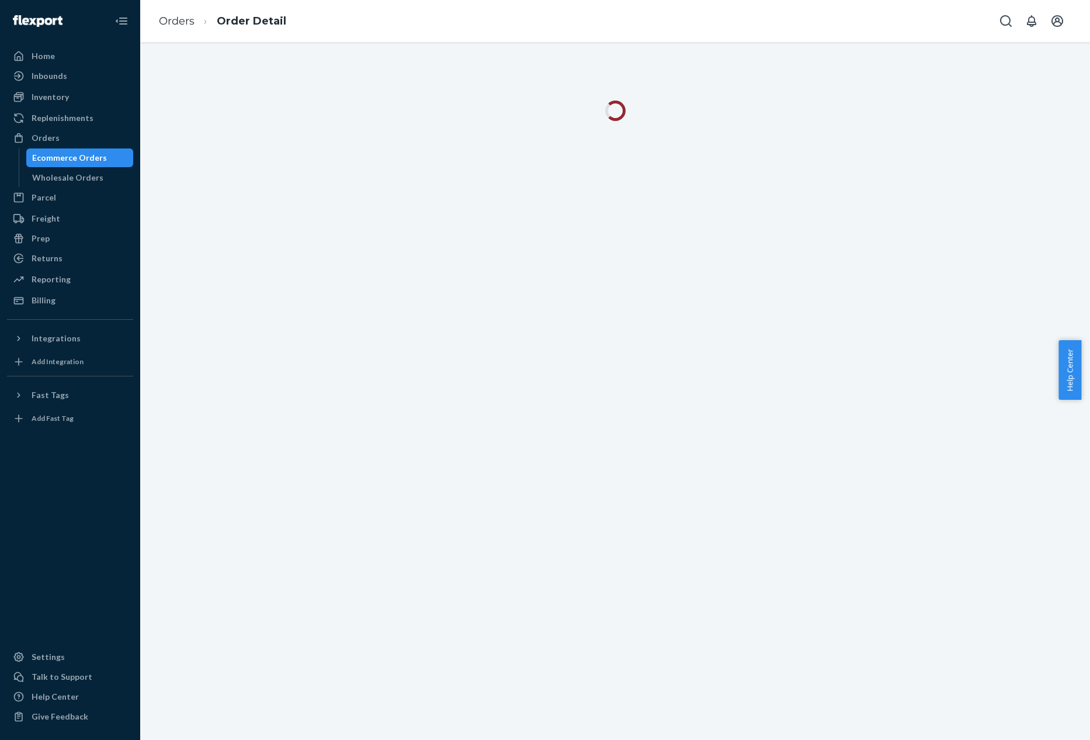 This screenshot has height=740, width=1090. What do you see at coordinates (57, 361) in the screenshot?
I see `div: Add Integration` at bounding box center [57, 361].